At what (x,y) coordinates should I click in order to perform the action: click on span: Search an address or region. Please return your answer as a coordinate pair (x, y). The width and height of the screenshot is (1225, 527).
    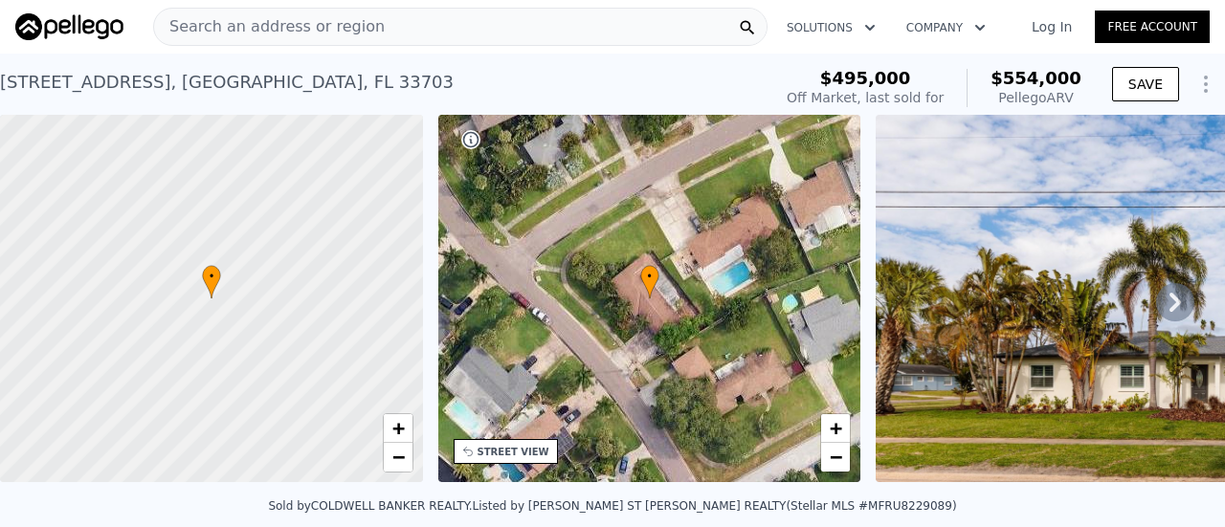
    Looking at the image, I should click on (269, 27).